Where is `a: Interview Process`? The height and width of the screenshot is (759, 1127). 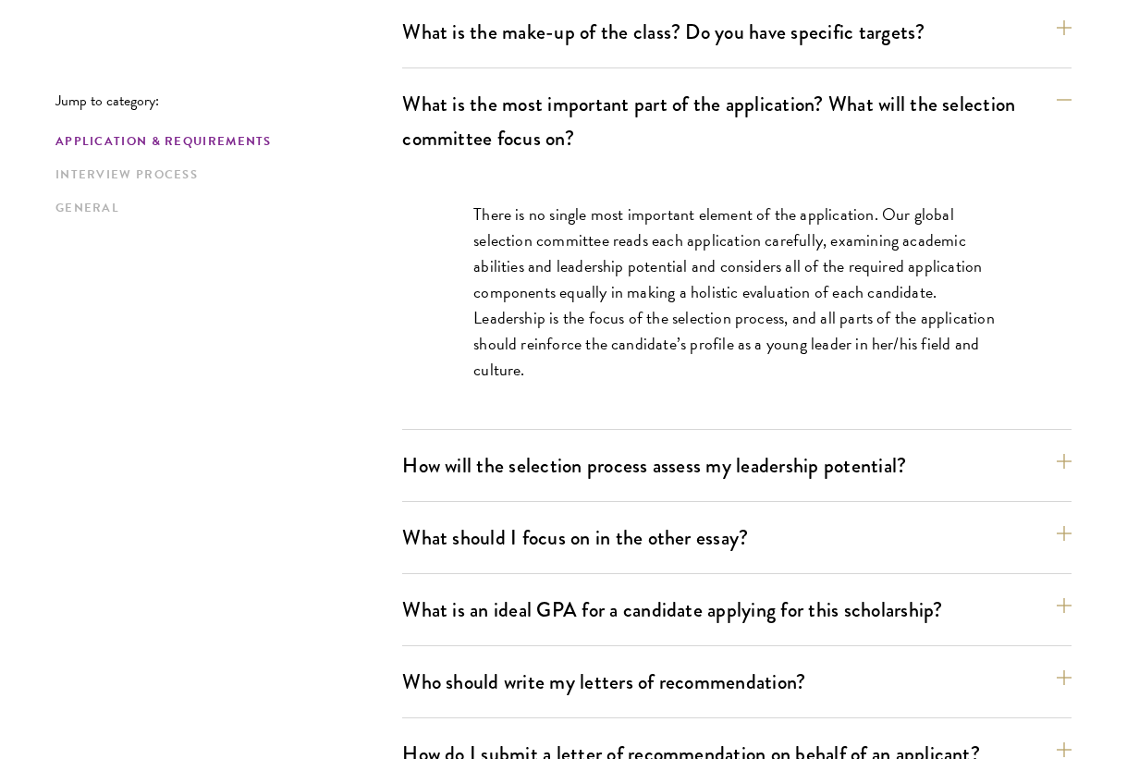 a: Interview Process is located at coordinates (223, 175).